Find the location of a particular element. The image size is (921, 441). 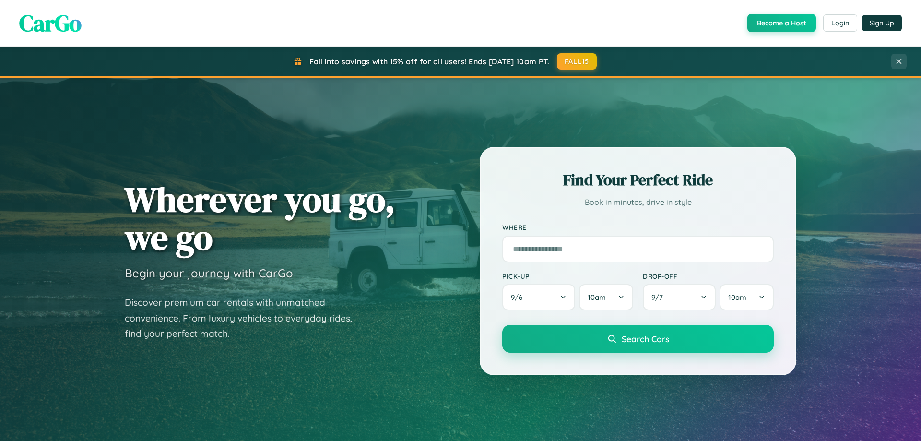

h3: Begin your journey with CarGo is located at coordinates (209, 273).